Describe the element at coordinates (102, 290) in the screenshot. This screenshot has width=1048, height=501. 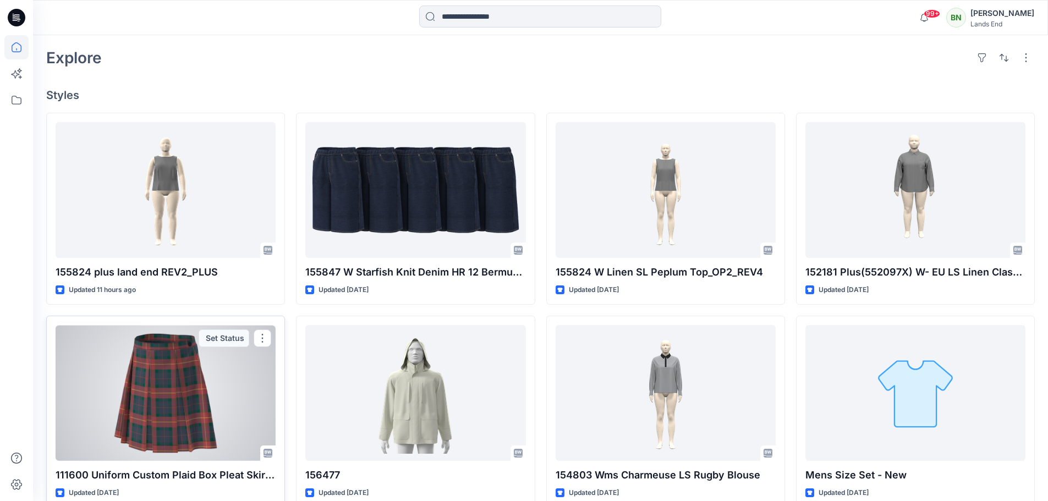
I see `p: Updated 11 hours ago` at that location.